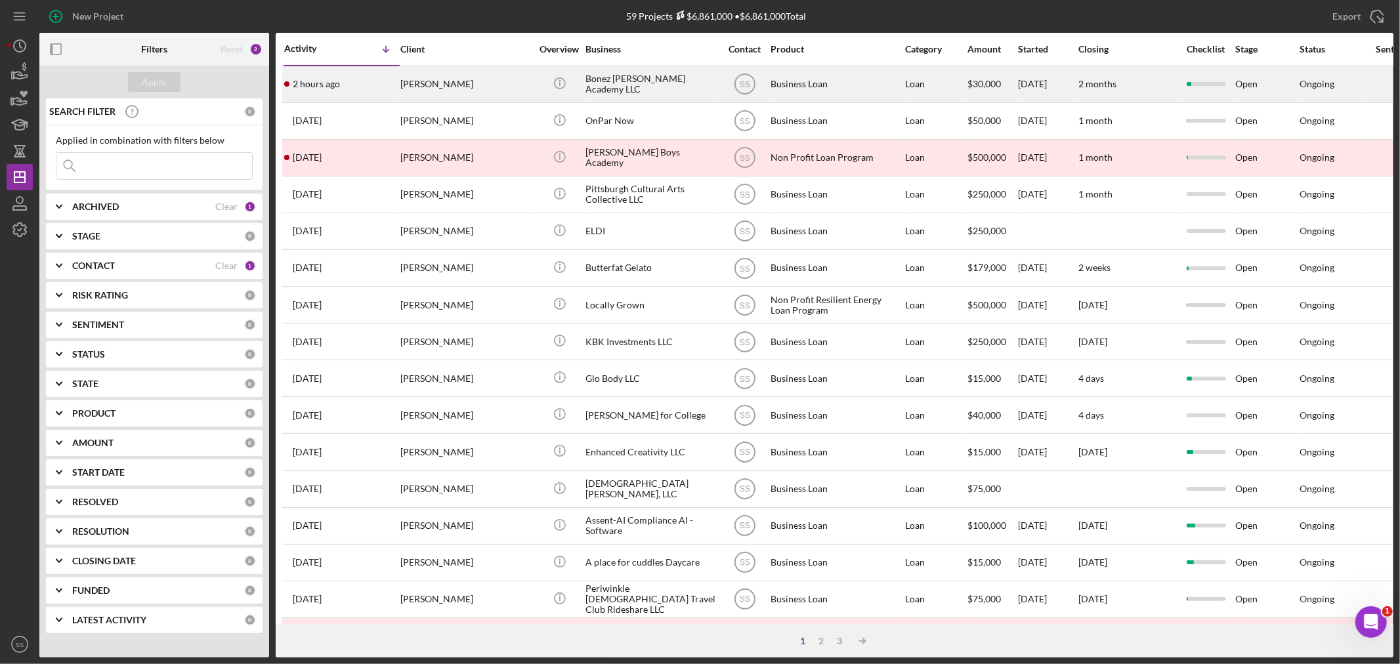  Describe the element at coordinates (93, 443) in the screenshot. I see `b: AMOUNT` at that location.